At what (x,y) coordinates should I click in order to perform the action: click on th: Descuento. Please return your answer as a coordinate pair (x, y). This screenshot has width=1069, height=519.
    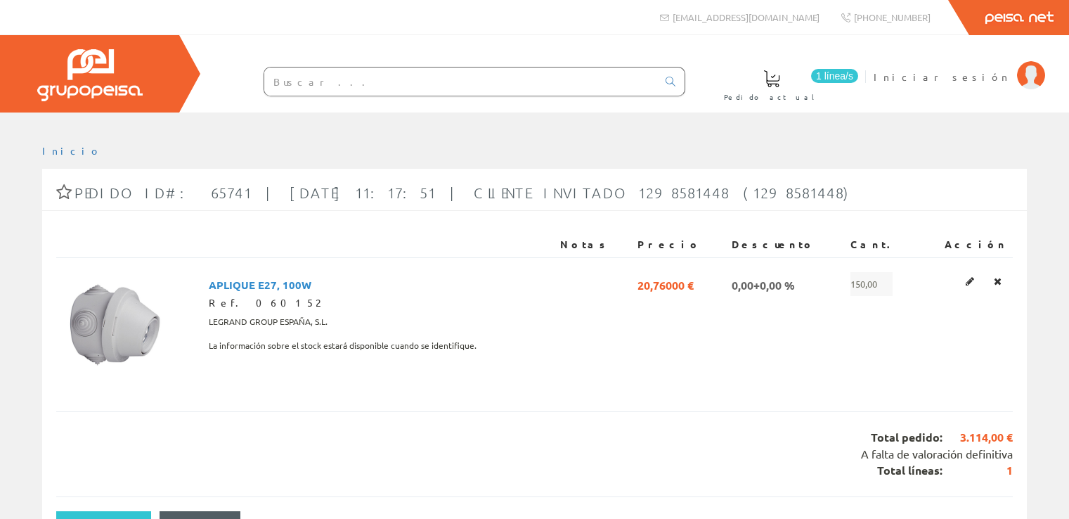
    Looking at the image, I should click on (785, 245).